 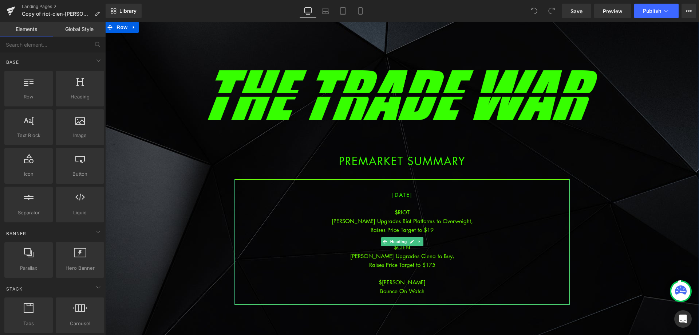 I want to click on span: Separator, so click(x=28, y=212).